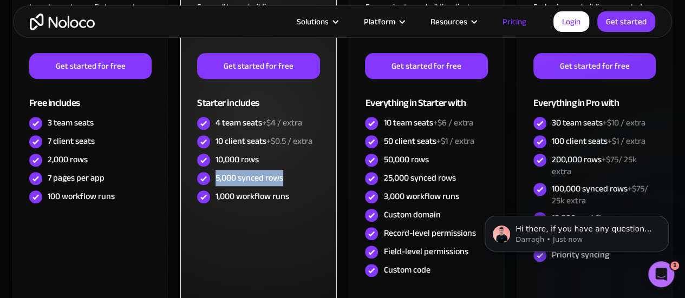  What do you see at coordinates (595, 96) in the screenshot?
I see `div: Everything in Pro with` at bounding box center [595, 96].